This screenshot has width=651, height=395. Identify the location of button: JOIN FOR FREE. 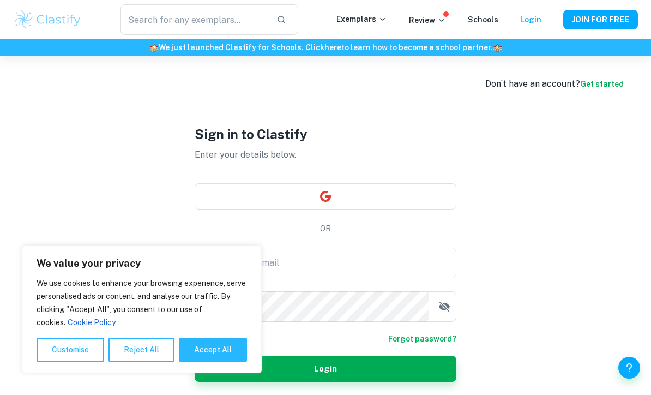
(600, 20).